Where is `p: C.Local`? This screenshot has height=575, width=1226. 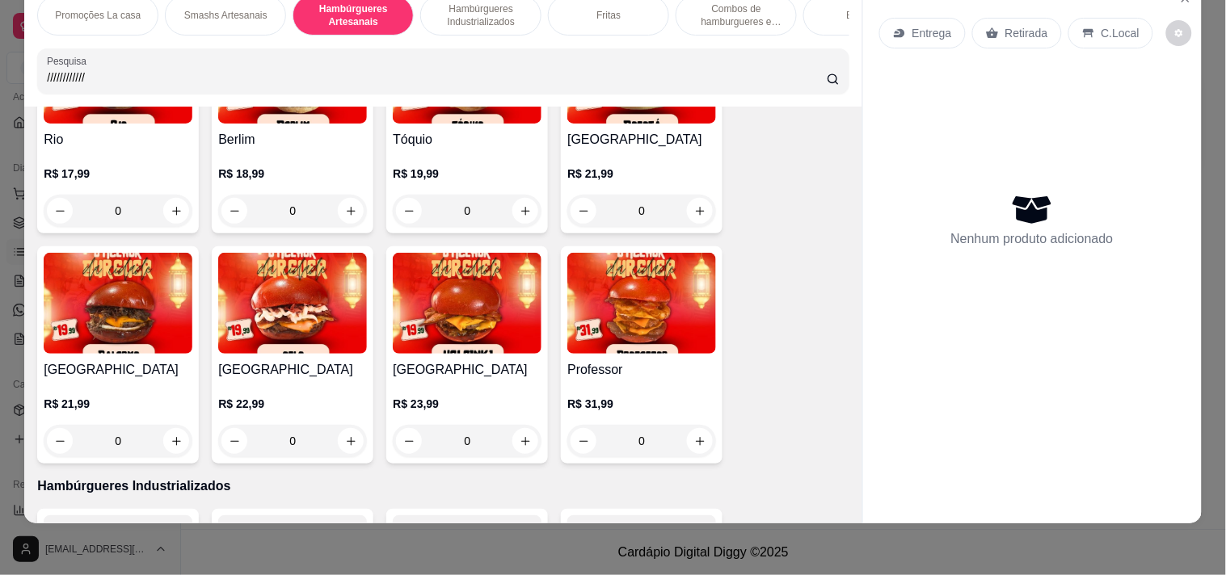
p: C.Local is located at coordinates (1120, 33).